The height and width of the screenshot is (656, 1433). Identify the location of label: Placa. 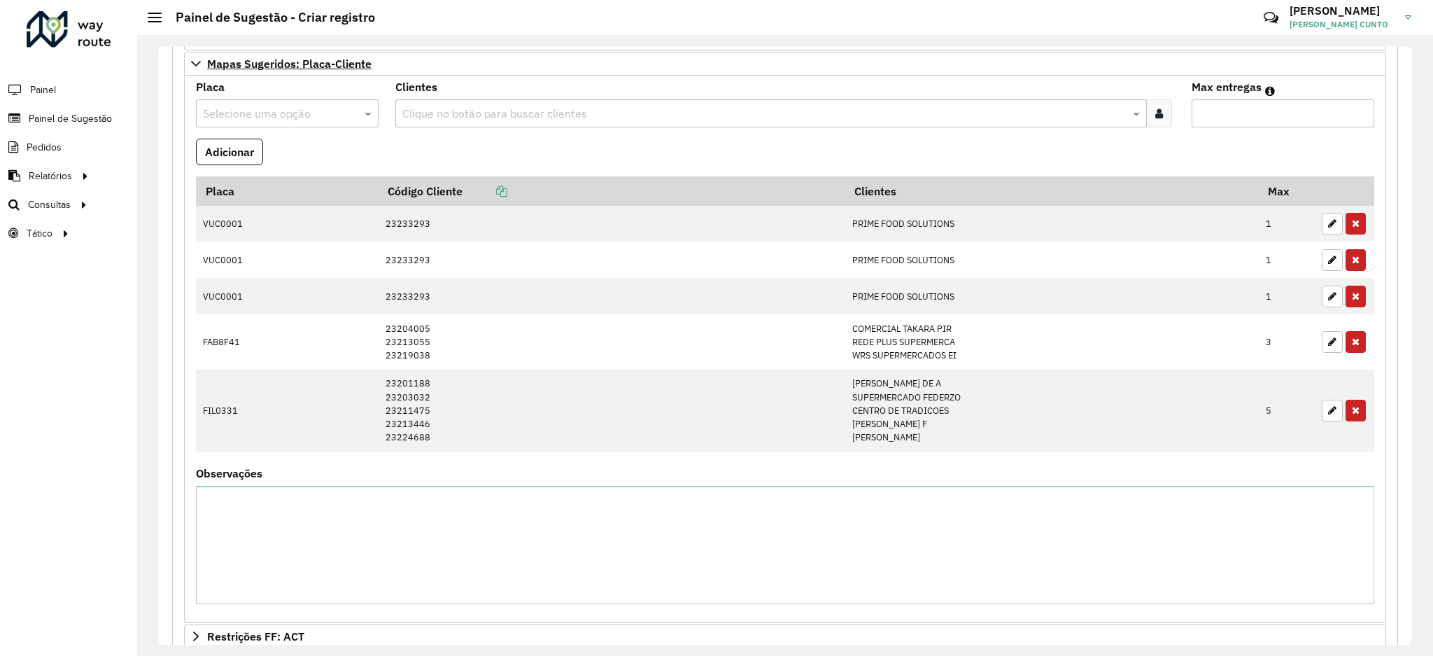
(210, 87).